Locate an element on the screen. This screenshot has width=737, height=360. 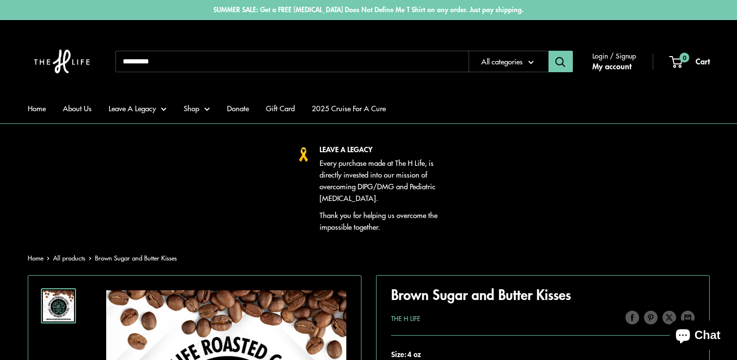
nav: Breadcrumb is located at coordinates (102, 258).